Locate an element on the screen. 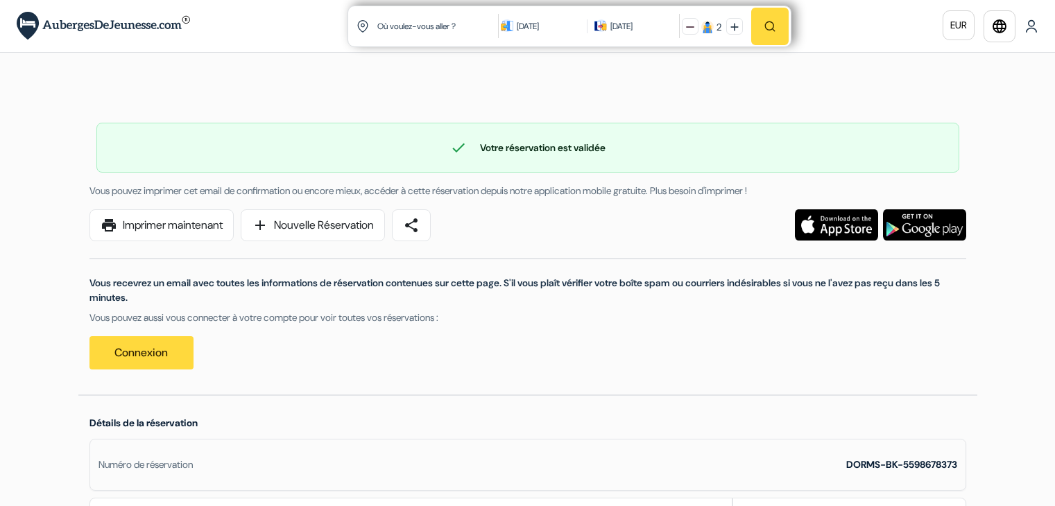 The height and width of the screenshot is (506, 1055). span: check is located at coordinates (458, 148).